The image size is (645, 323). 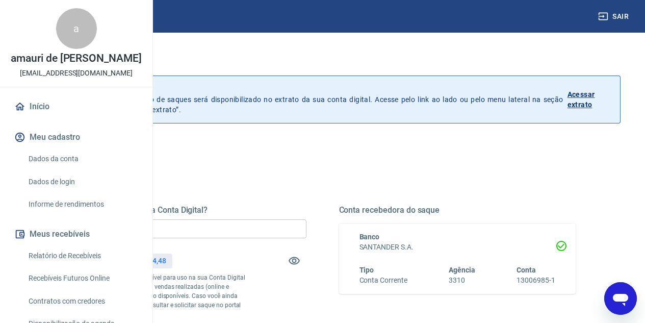 I want to click on span: Tipo, so click(x=367, y=270).